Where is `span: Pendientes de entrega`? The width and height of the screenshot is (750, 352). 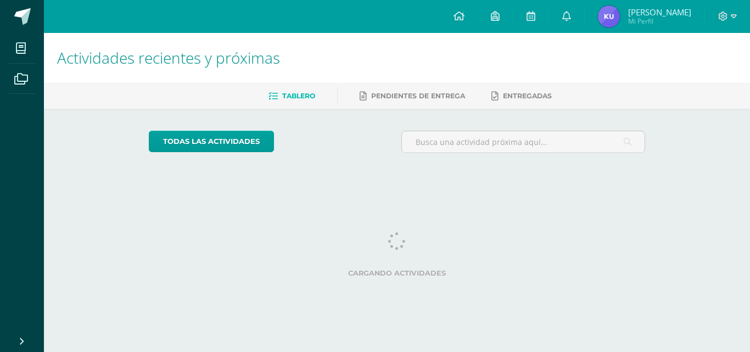 span: Pendientes de entrega is located at coordinates (418, 96).